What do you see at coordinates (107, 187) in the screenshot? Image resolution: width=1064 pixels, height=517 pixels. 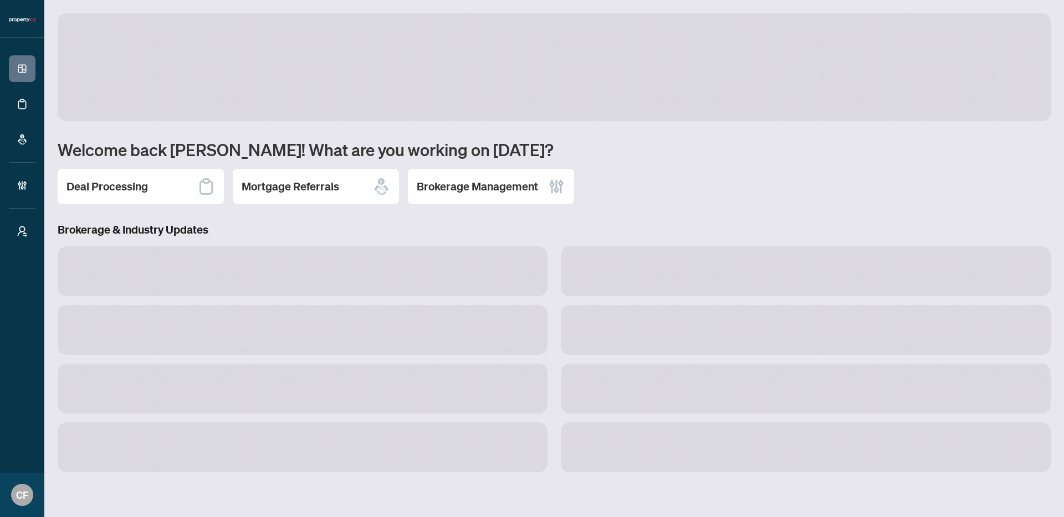 I see `h2: Deal Processing` at bounding box center [107, 187].